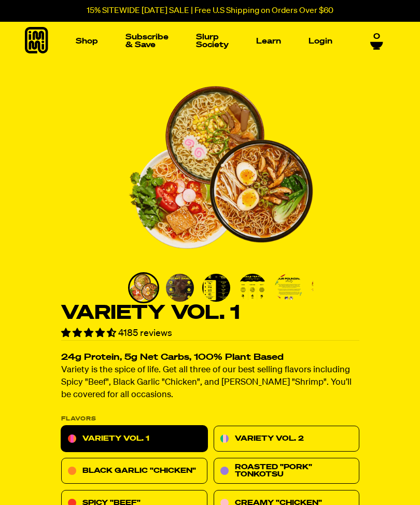  What do you see at coordinates (286, 471) in the screenshot?
I see `a: Roasted "Pork" Tonkotsu` at bounding box center [286, 471].